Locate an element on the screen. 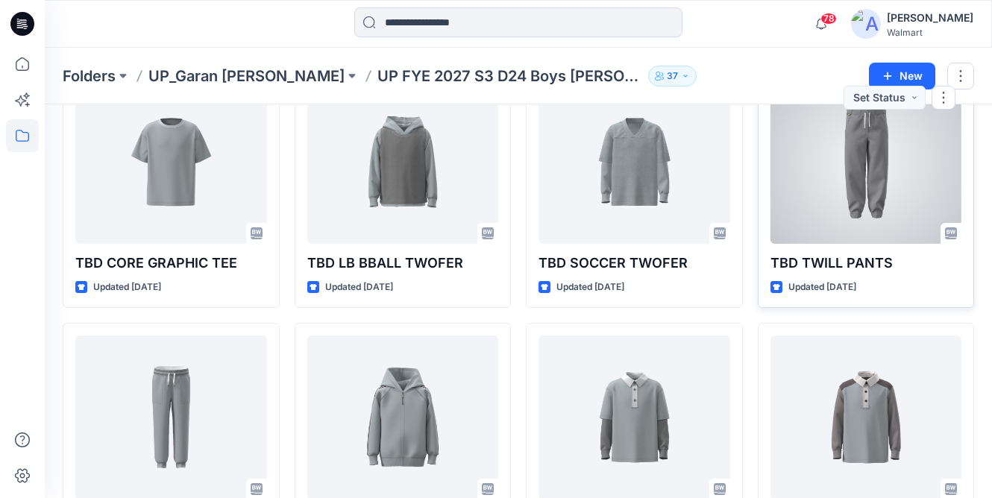 This screenshot has height=498, width=992. p: TBD TWILL PANTS is located at coordinates (866, 263).